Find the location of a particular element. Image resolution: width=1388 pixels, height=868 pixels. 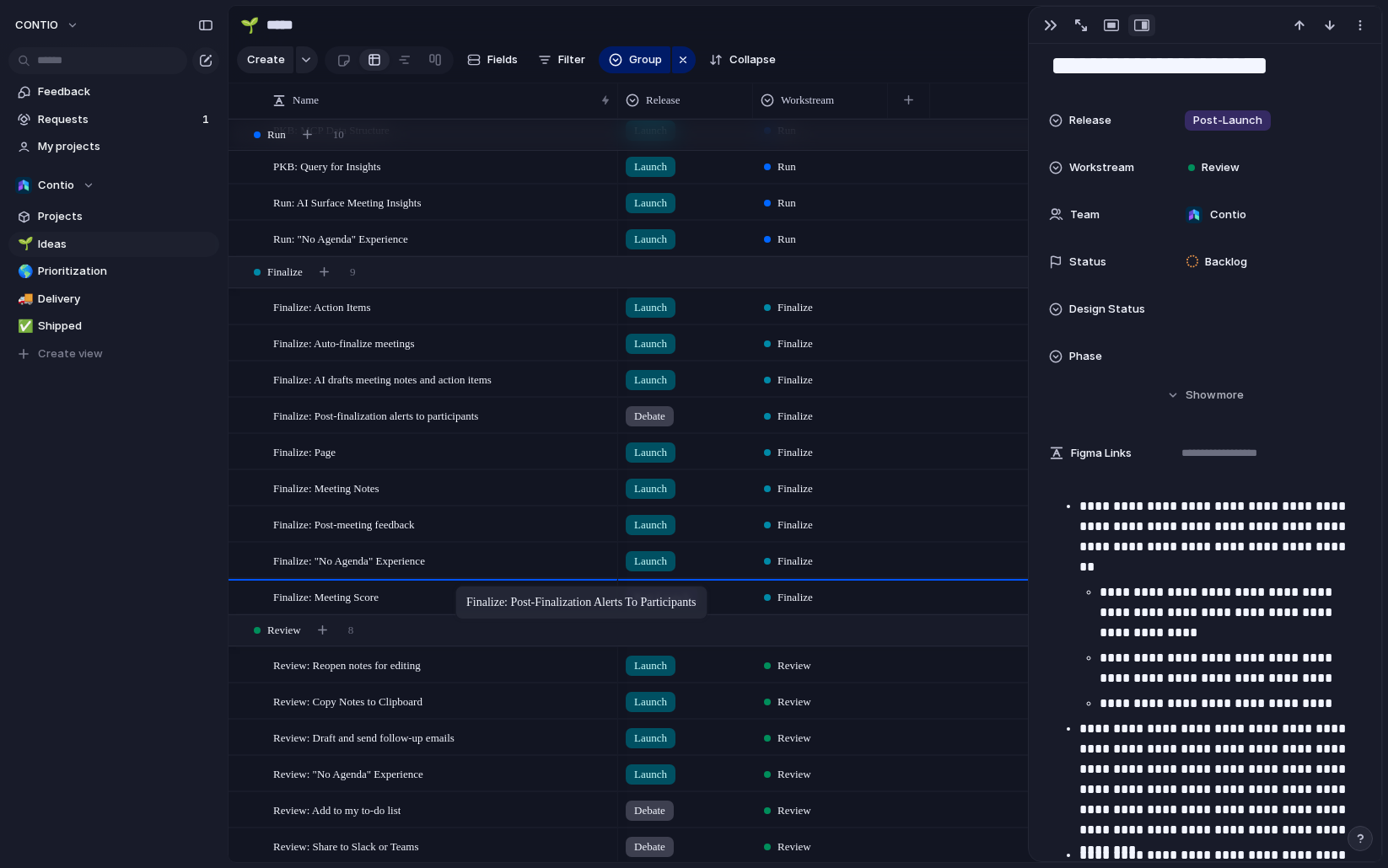

span: Prioritization is located at coordinates (126, 272).